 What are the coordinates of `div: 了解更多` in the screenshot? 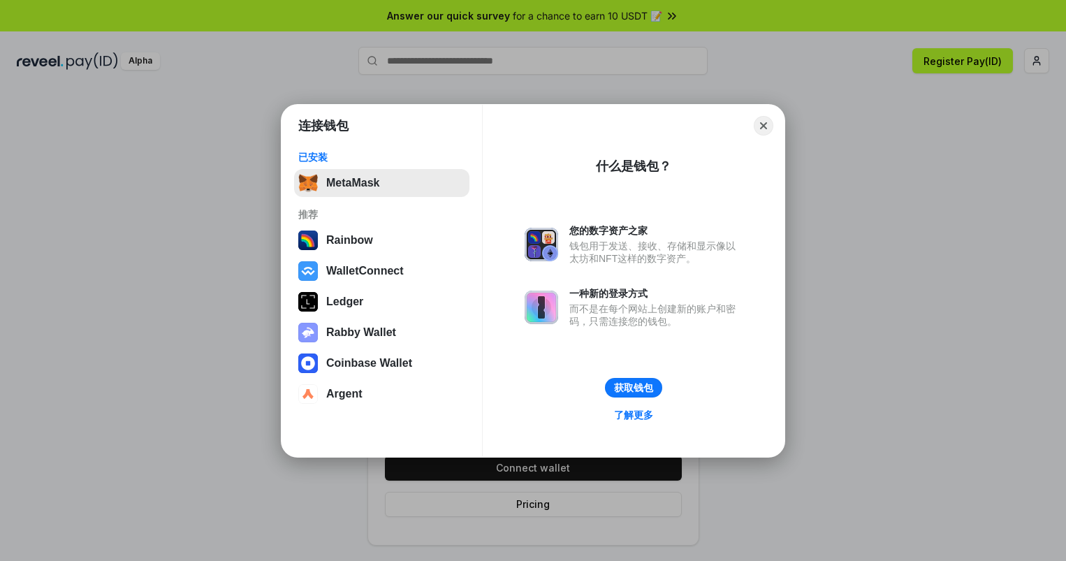 It's located at (633, 415).